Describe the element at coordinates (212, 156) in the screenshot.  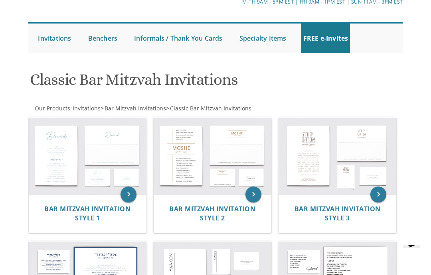
I see `img: Bar Mitzvah Invitation Style 2` at that location.